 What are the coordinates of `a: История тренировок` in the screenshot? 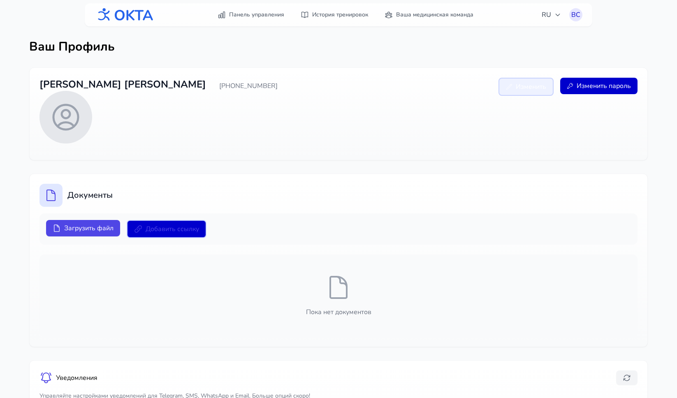 It's located at (335, 15).